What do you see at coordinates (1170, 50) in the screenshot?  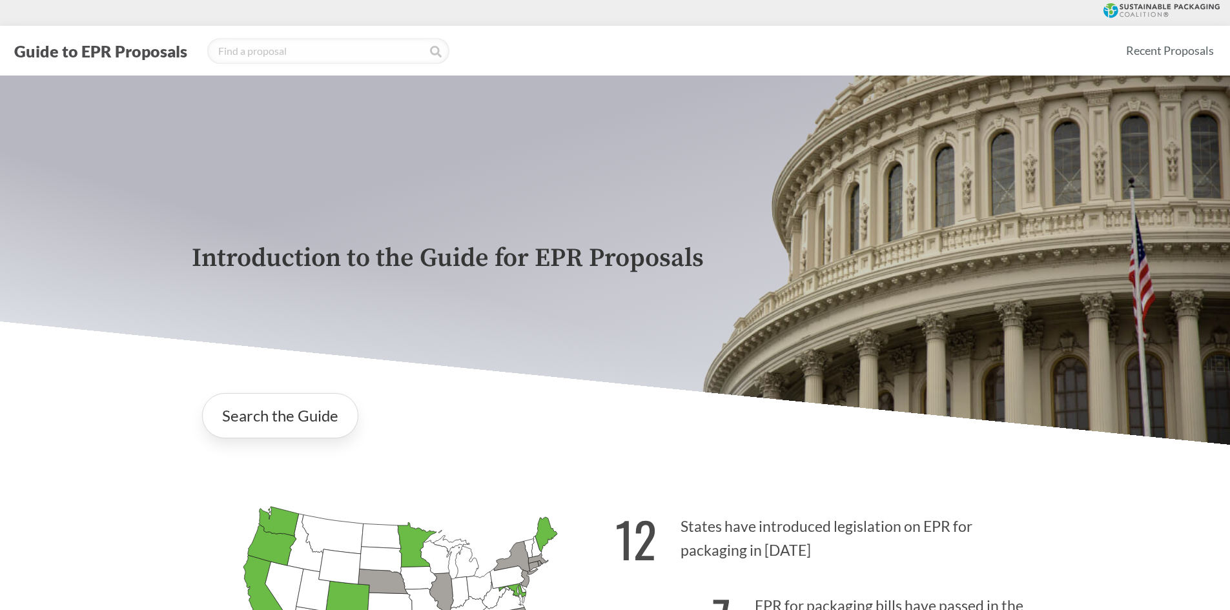 I see `a: Recent Proposals` at bounding box center [1170, 50].